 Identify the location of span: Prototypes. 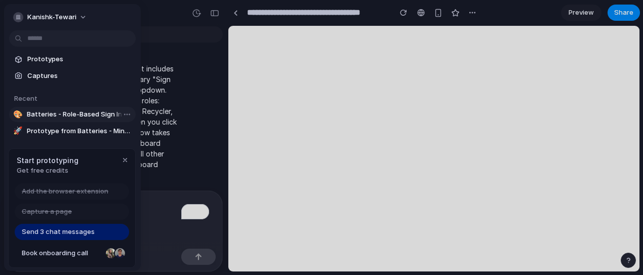
(79, 59).